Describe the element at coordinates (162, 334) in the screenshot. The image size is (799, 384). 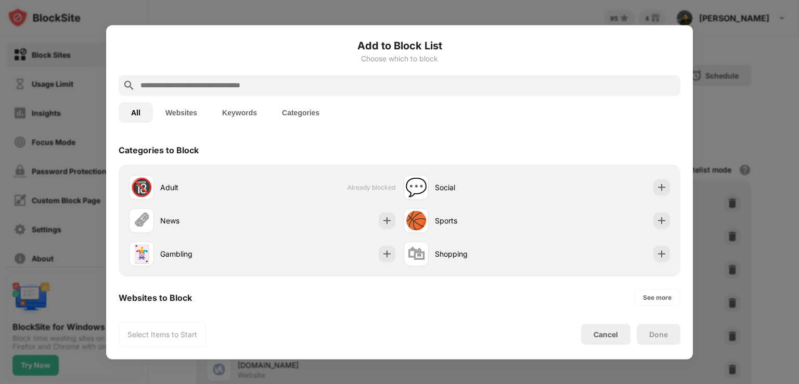
I see `div: Select Items to Start` at that location.